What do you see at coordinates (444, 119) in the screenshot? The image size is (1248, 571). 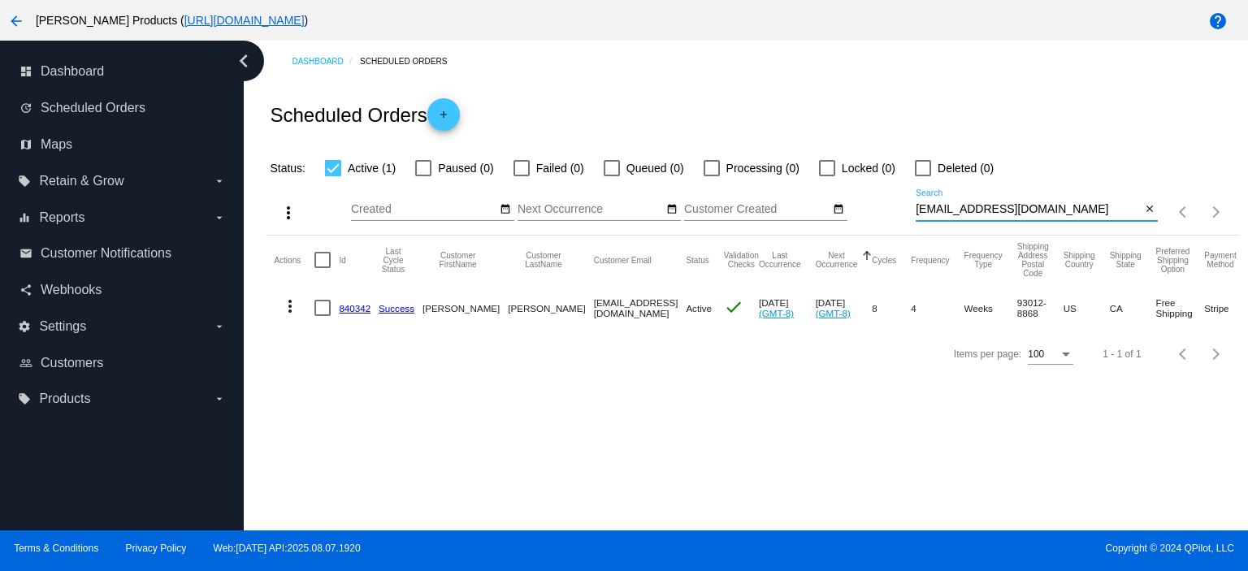 I see `mat-icon: add` at bounding box center [444, 119].